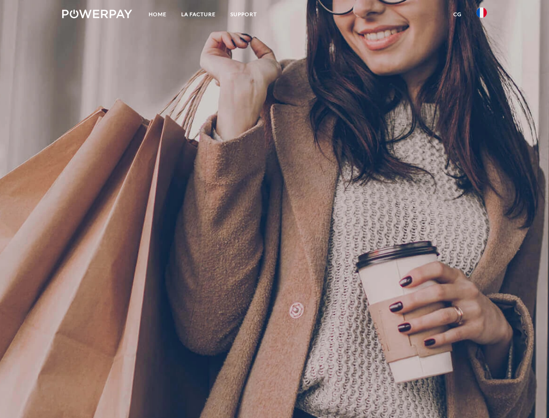  I want to click on a: CG, so click(458, 14).